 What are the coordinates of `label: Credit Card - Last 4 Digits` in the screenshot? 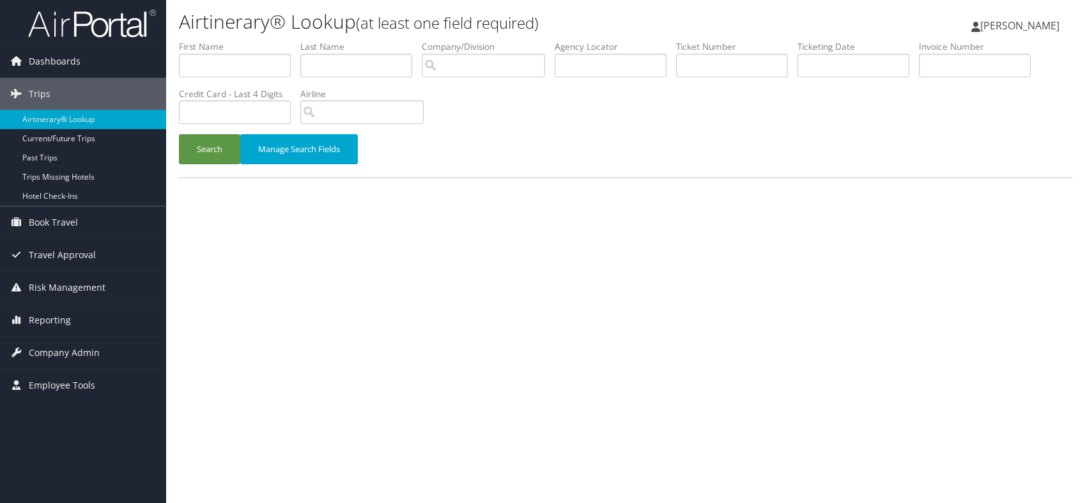 It's located at (240, 94).